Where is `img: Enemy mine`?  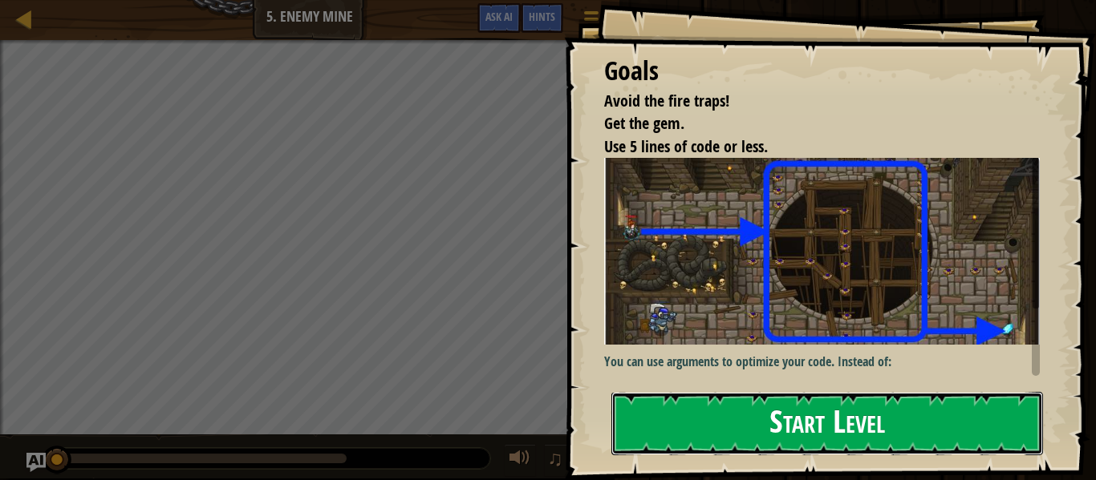 img: Enemy mine is located at coordinates (821, 251).